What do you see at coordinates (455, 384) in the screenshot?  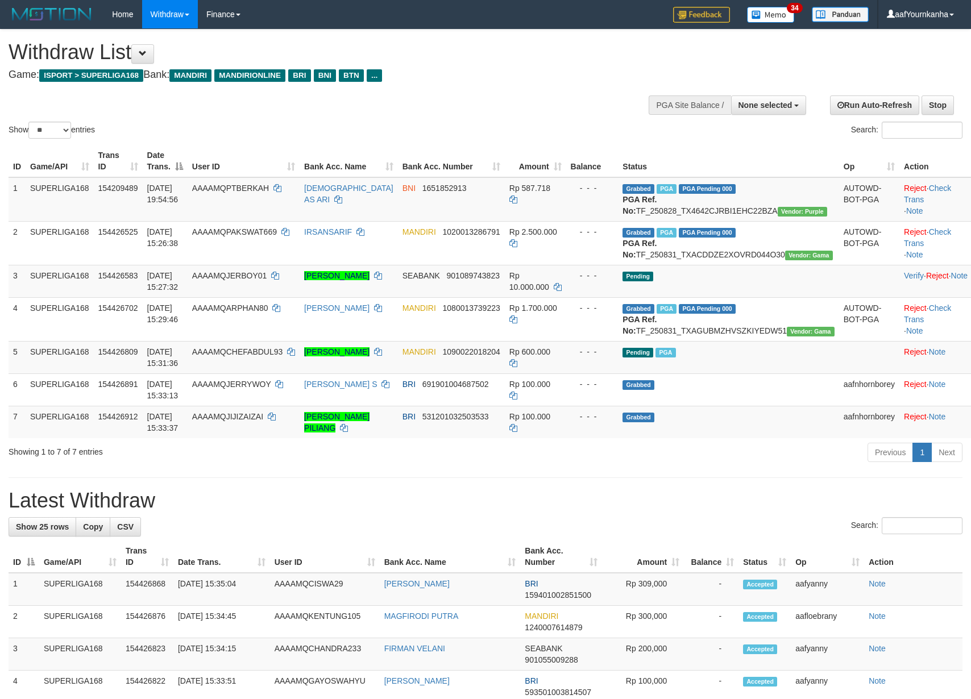 I see `span: Copy 691901004687502 to clipboard` at bounding box center [455, 384].